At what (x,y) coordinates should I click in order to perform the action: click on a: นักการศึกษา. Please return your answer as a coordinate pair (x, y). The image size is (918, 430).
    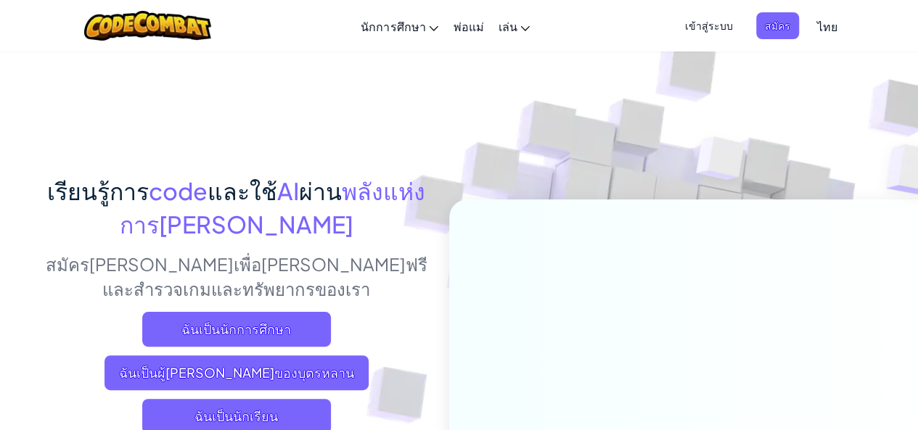
    Looking at the image, I should click on (399, 26).